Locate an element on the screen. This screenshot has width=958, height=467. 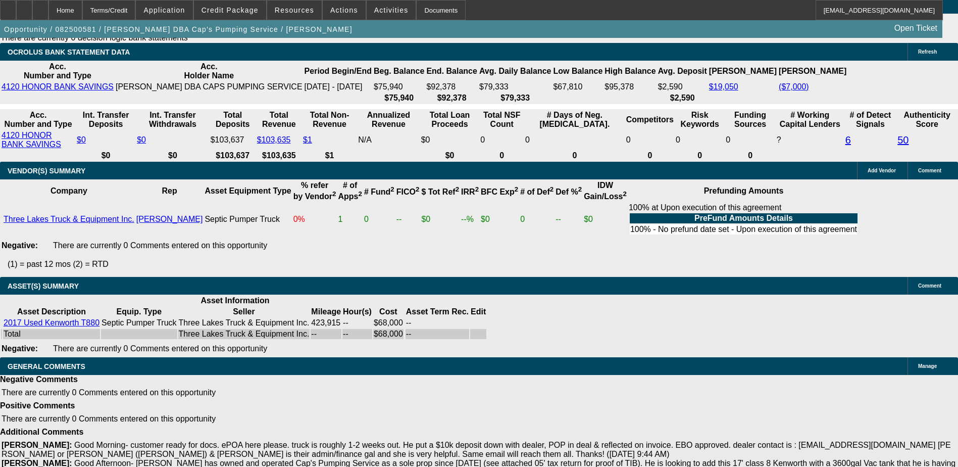
a: $19,050 is located at coordinates (724, 86).